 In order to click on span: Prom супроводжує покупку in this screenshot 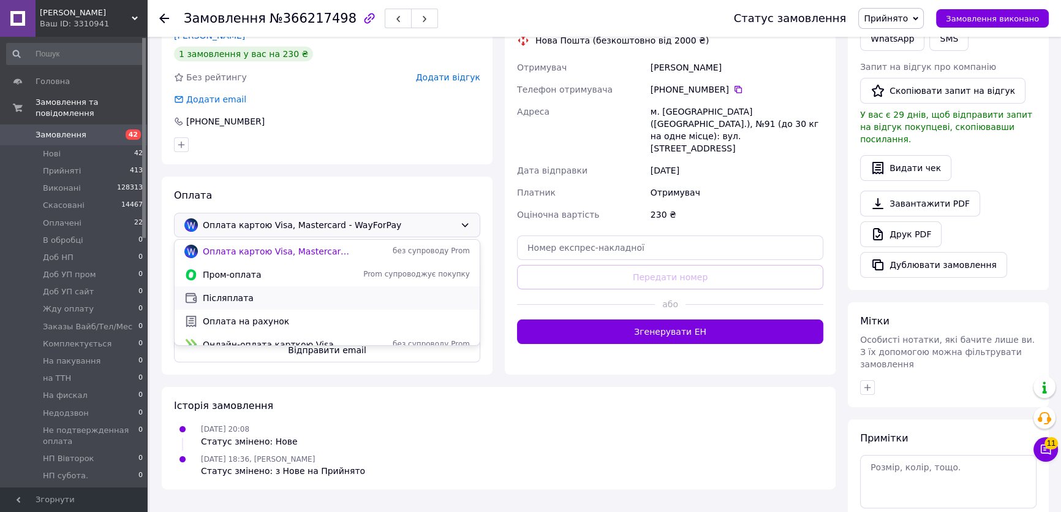, I will do `click(414, 274)`.